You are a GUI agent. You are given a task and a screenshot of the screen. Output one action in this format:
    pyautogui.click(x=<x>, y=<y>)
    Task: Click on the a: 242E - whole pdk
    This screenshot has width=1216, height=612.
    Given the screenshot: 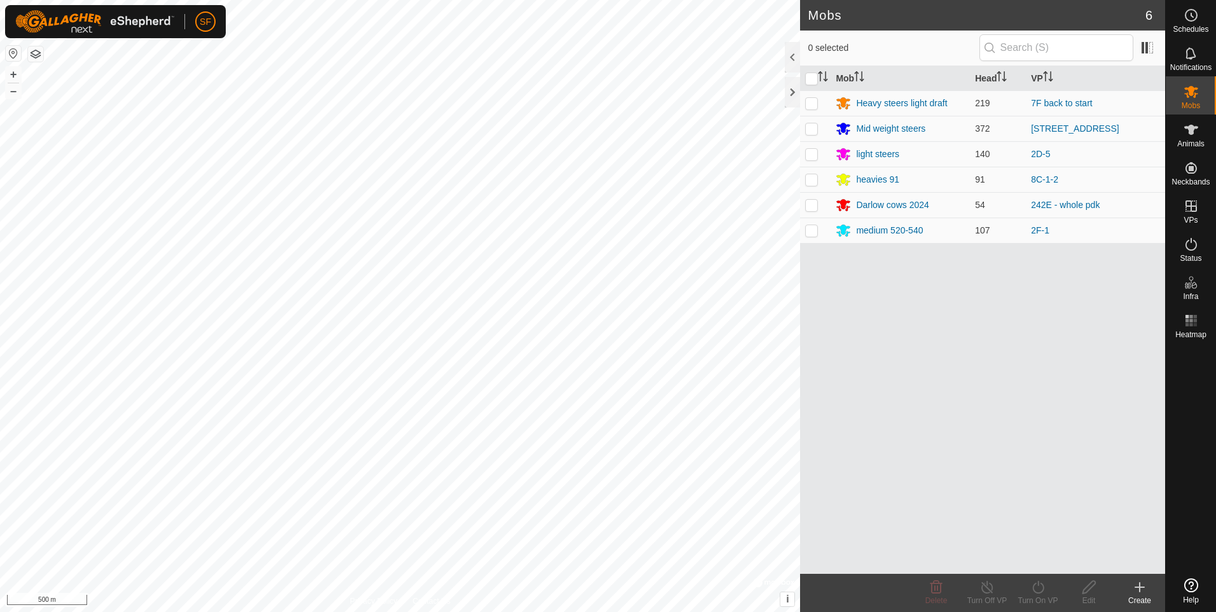 What is the action you would take?
    pyautogui.click(x=1066, y=205)
    